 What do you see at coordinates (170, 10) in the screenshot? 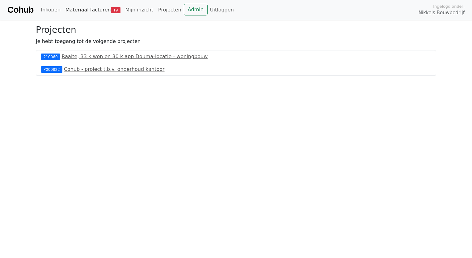
I see `a: Projecten` at bounding box center [170, 10].